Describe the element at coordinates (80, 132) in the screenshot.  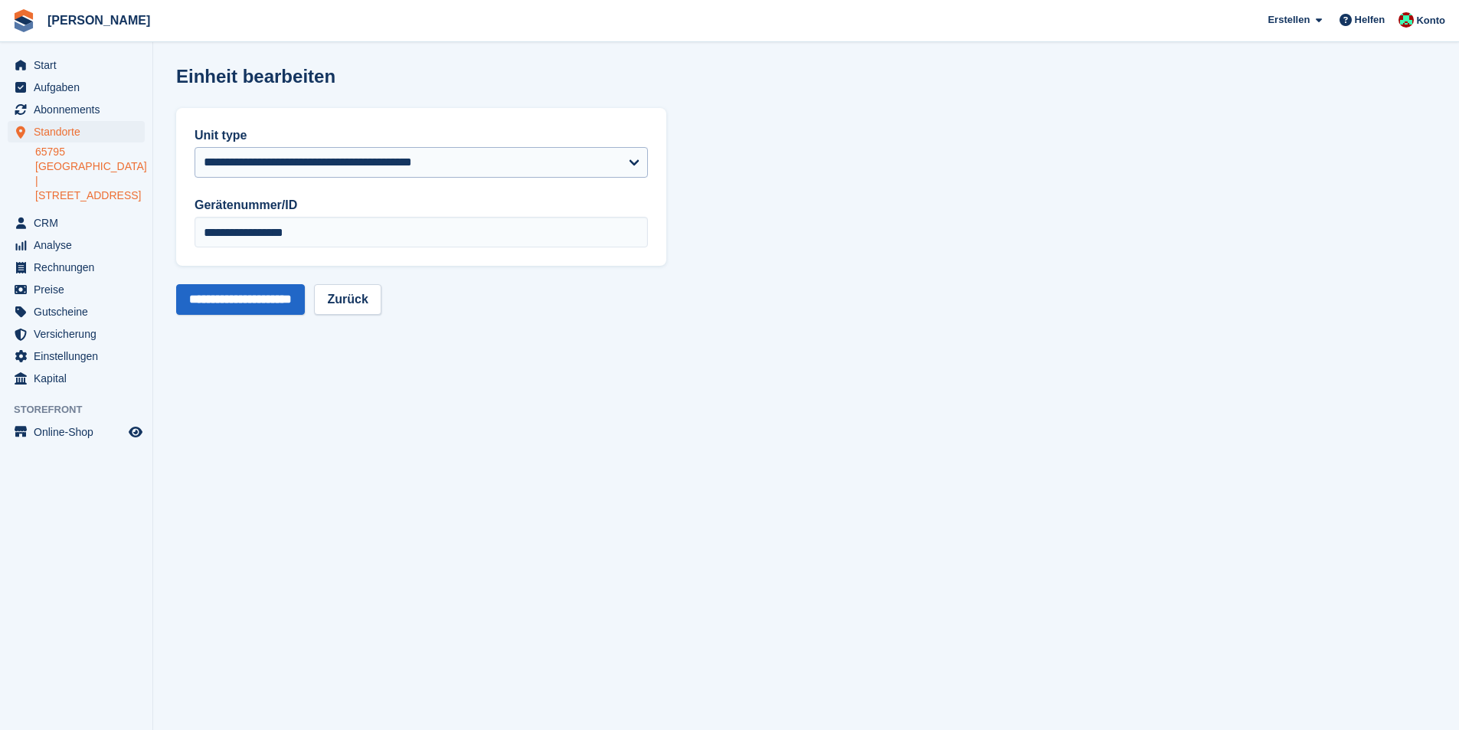
I see `span: Standorte` at that location.